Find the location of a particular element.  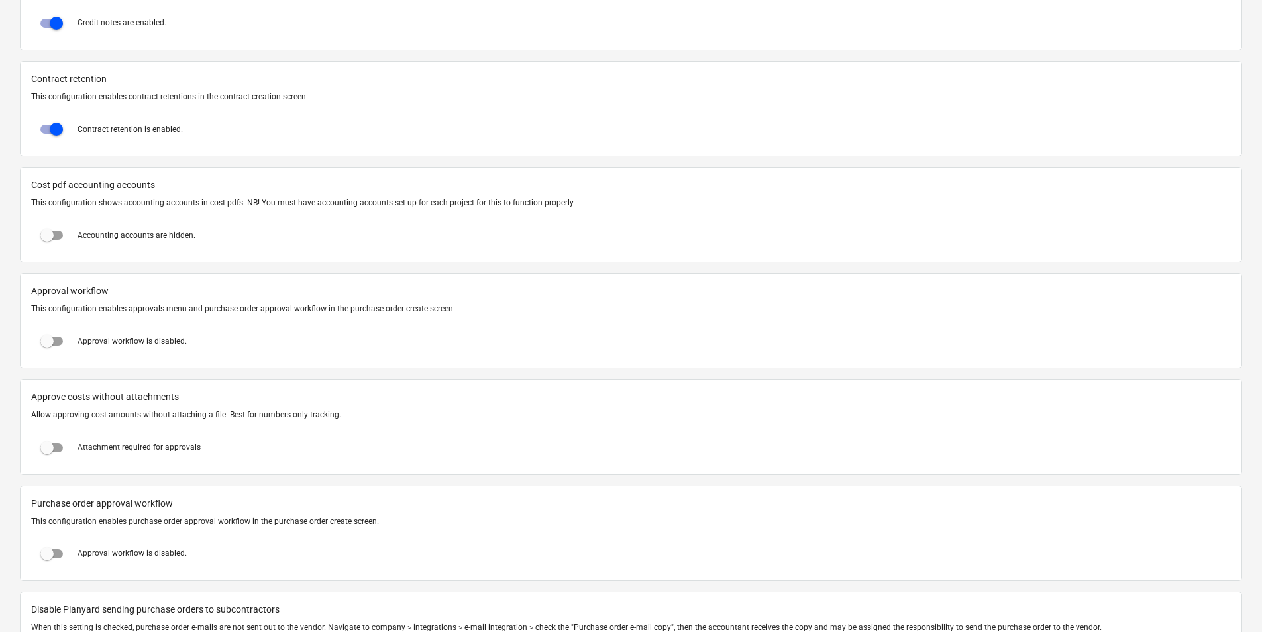

p: This configuration enables contract retentions in the contract creation screen. is located at coordinates (631, 97).